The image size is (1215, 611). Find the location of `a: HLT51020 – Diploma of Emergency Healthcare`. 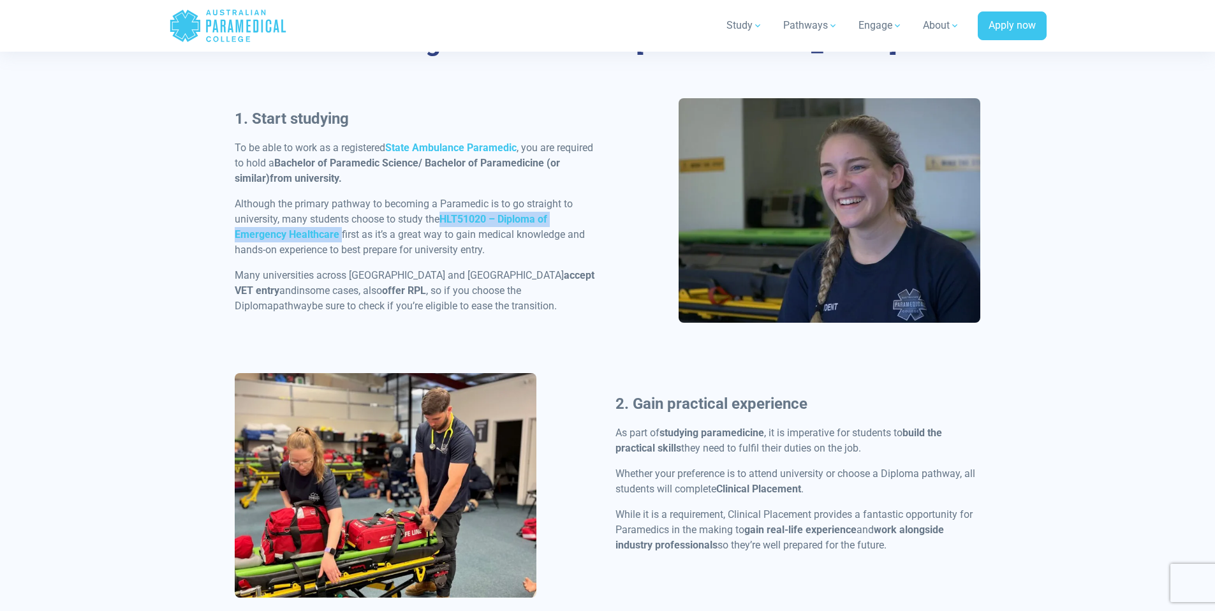

a: HLT51020 – Diploma of Emergency Healthcare is located at coordinates (391, 226).